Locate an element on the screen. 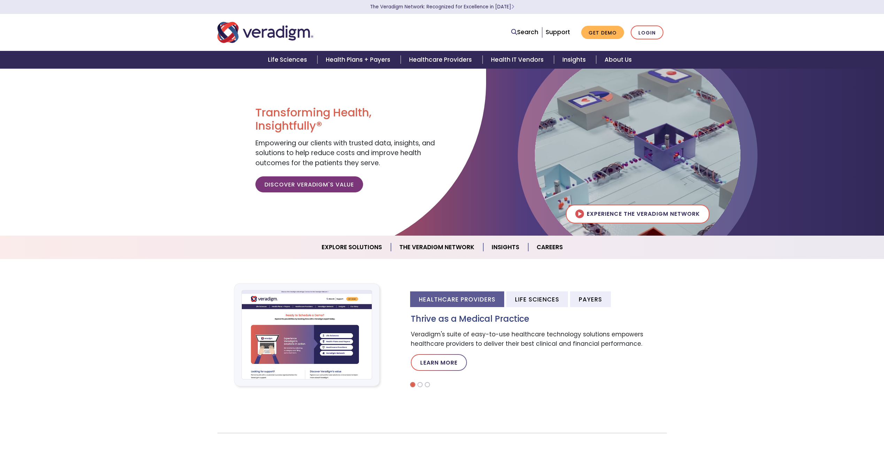 This screenshot has height=458, width=884. span: Learn More is located at coordinates (512, 7).